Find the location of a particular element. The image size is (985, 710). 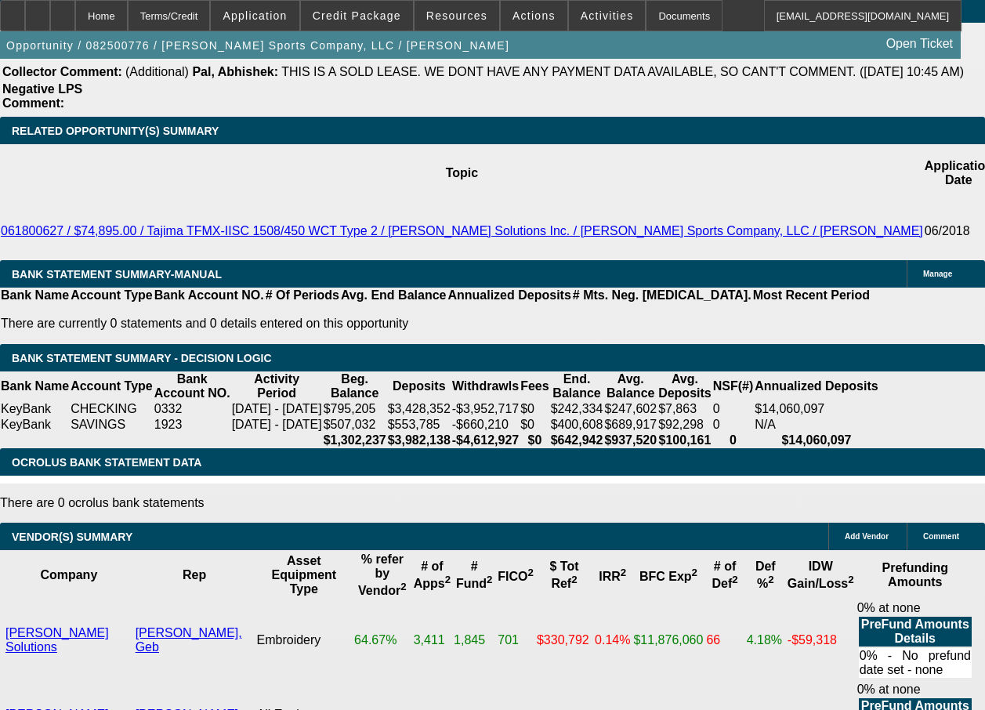

td: $247,602 is located at coordinates (630, 409).